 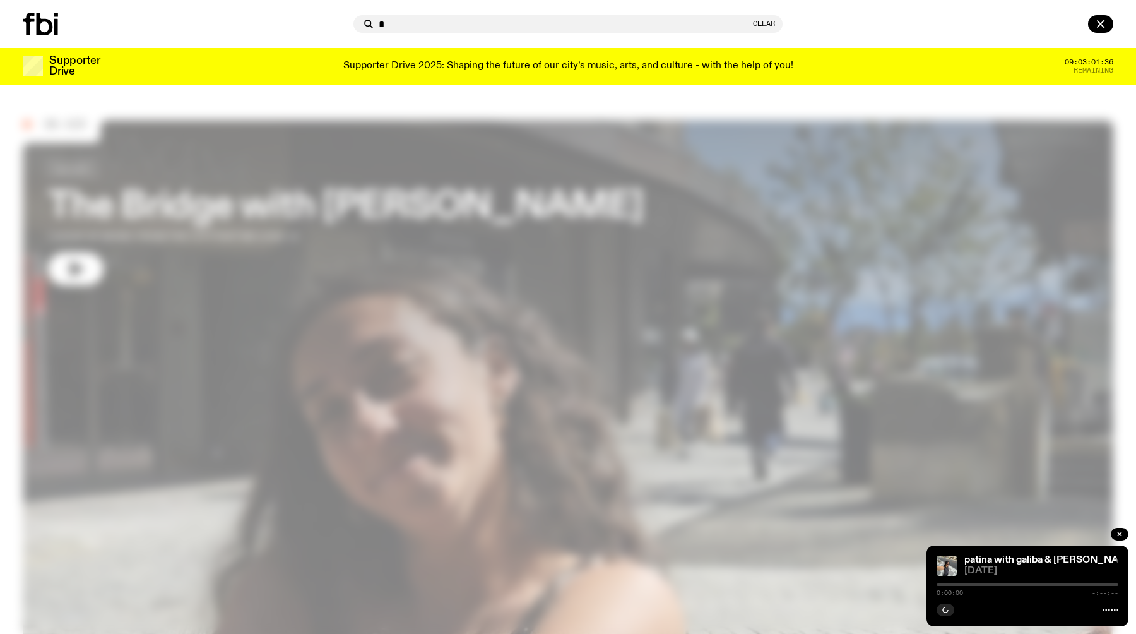 I want to click on p: Supporter Drive 2025: Shaping the future of our city’s music, arts, and culture - with the help o..., so click(x=568, y=66).